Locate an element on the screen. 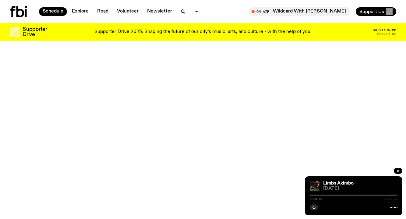 The width and height of the screenshot is (406, 219). a: Limbs Akimbo is located at coordinates (338, 183).